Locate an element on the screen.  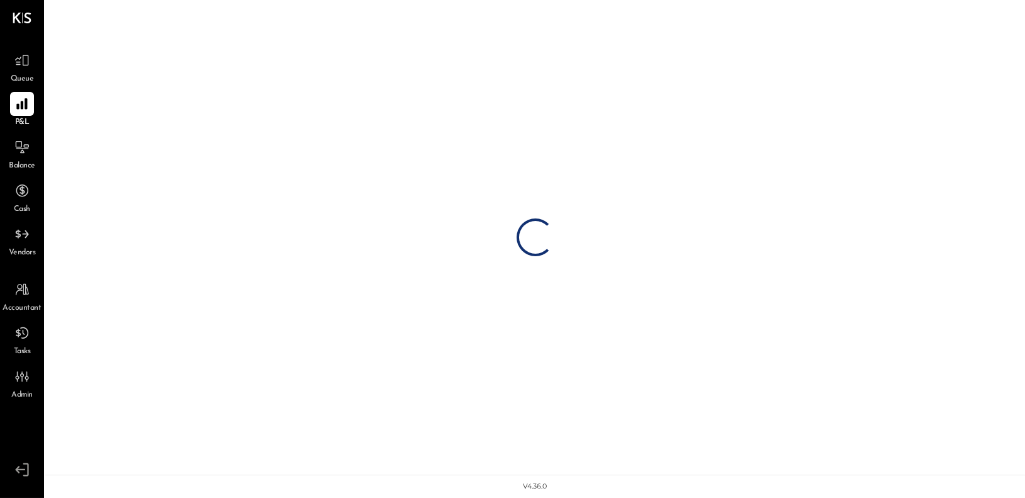
a: Tasks is located at coordinates (22, 339).